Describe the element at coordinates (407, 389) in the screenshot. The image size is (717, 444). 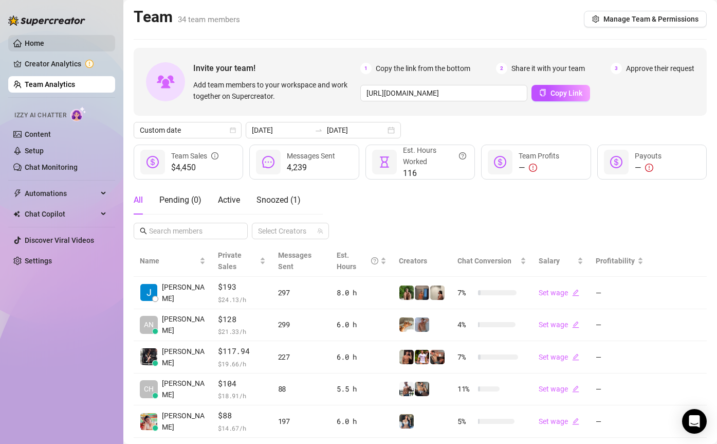
I see `img: JUSTIN` at that location.